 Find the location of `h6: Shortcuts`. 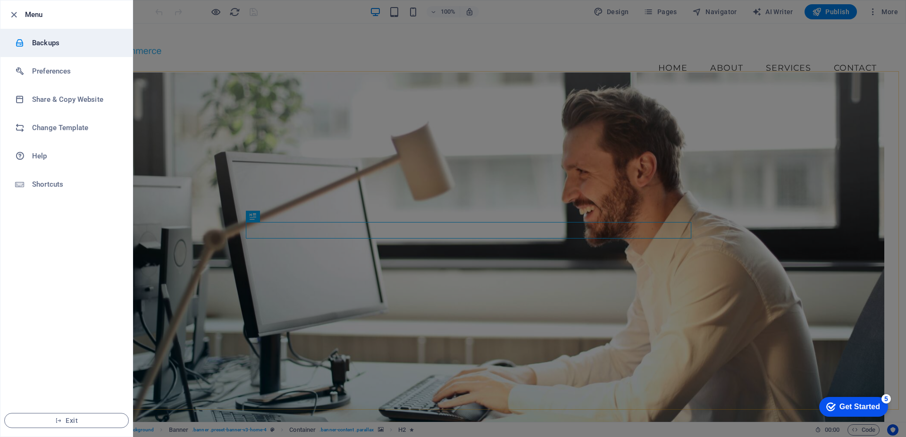

h6: Shortcuts is located at coordinates (75, 184).